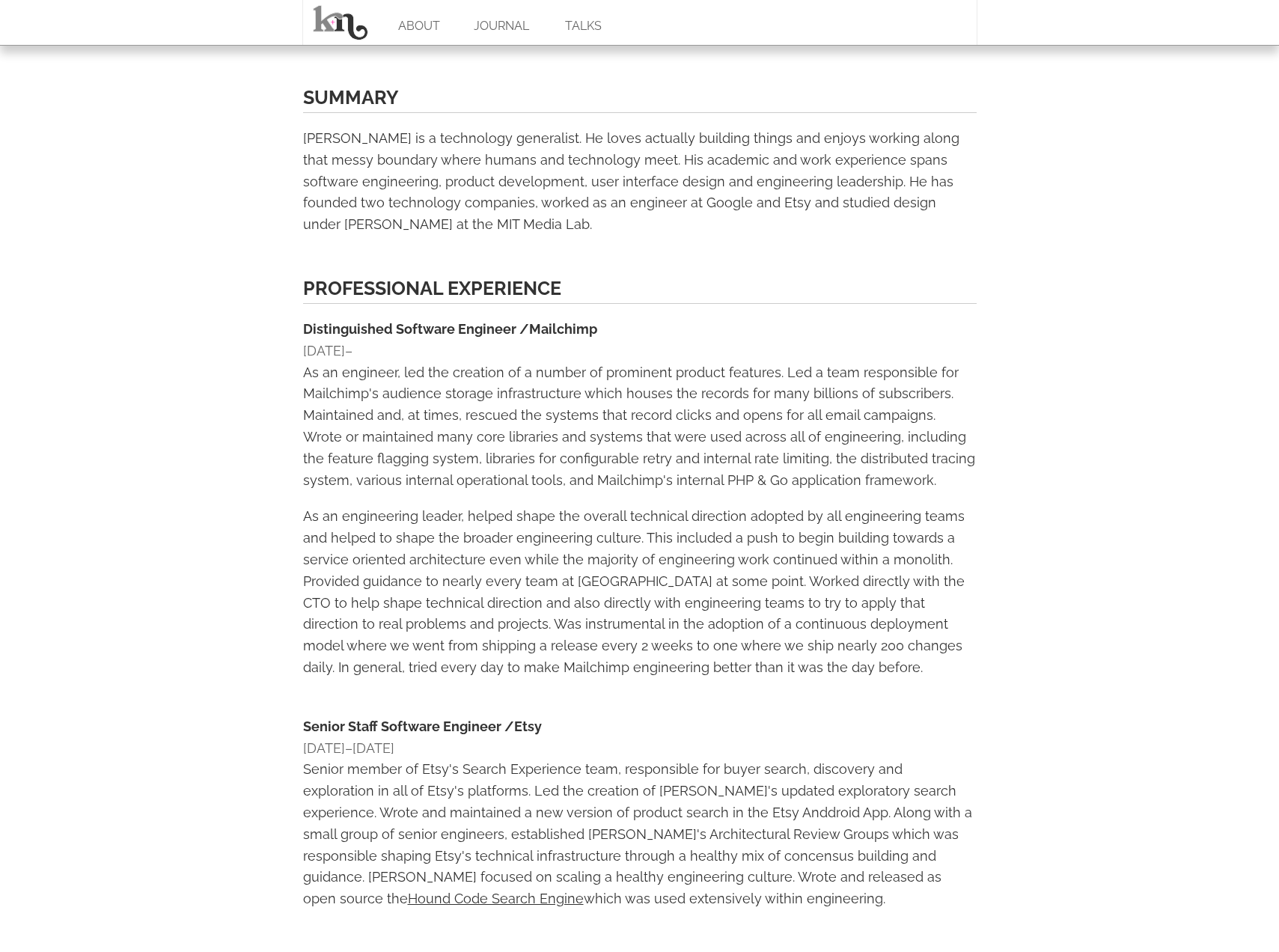  What do you see at coordinates (640, 97) in the screenshot?
I see `h2: Summary` at bounding box center [640, 97].